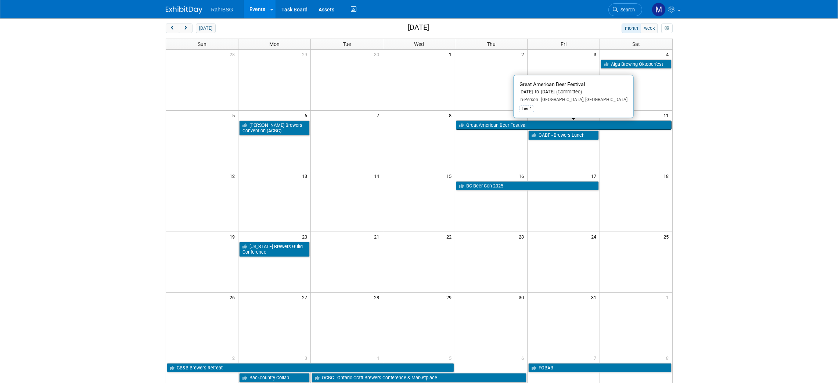 Image resolution: width=838 pixels, height=383 pixels. What do you see at coordinates (306, 176) in the screenshot?
I see `span: 13` at bounding box center [306, 176].